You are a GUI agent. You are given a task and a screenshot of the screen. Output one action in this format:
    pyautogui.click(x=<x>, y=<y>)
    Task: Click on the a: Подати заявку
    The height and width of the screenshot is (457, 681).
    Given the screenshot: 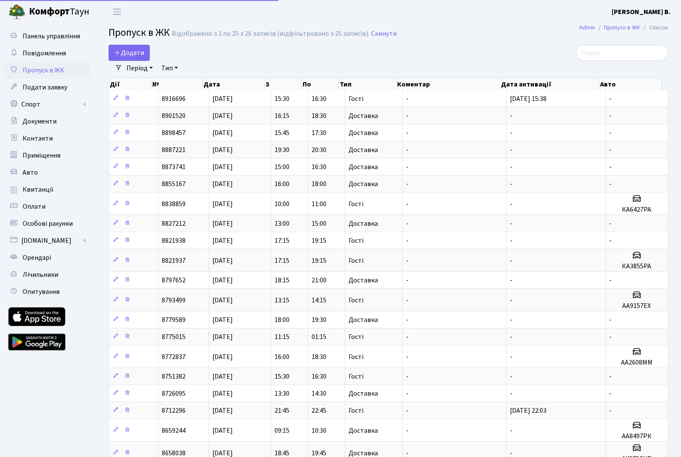 What is the action you would take?
    pyautogui.click(x=47, y=87)
    